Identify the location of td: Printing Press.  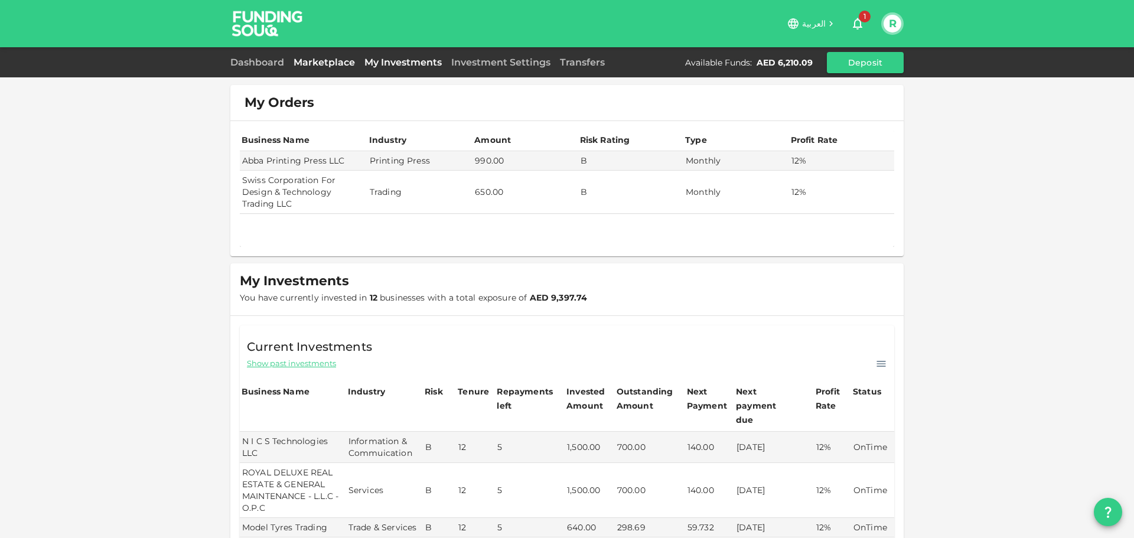
(420, 161).